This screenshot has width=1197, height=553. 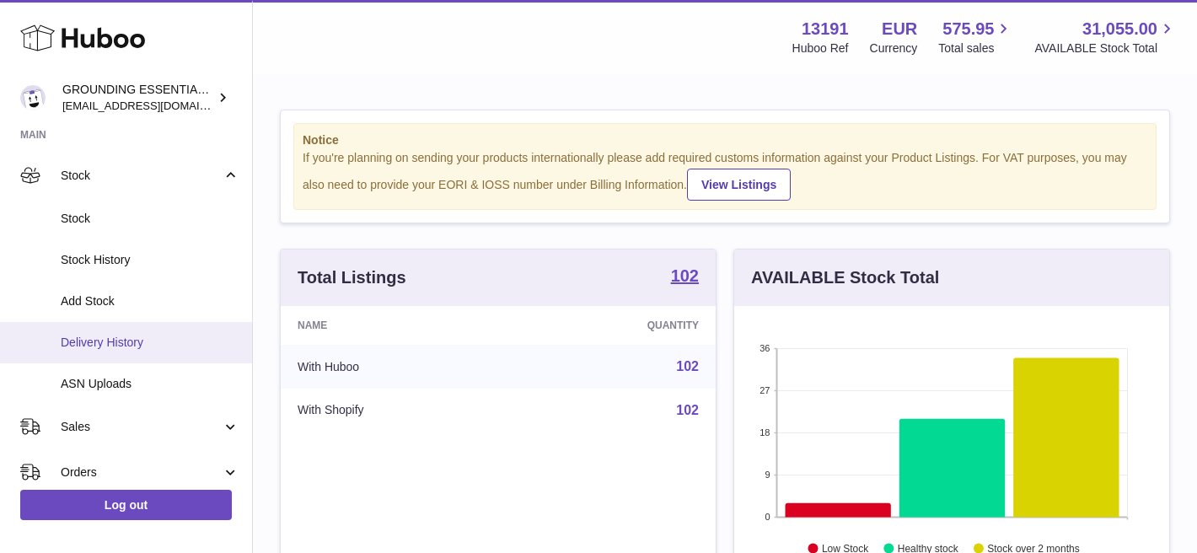 What do you see at coordinates (975, 37) in the screenshot?
I see `a: 575.95 Total sales` at bounding box center [975, 37].